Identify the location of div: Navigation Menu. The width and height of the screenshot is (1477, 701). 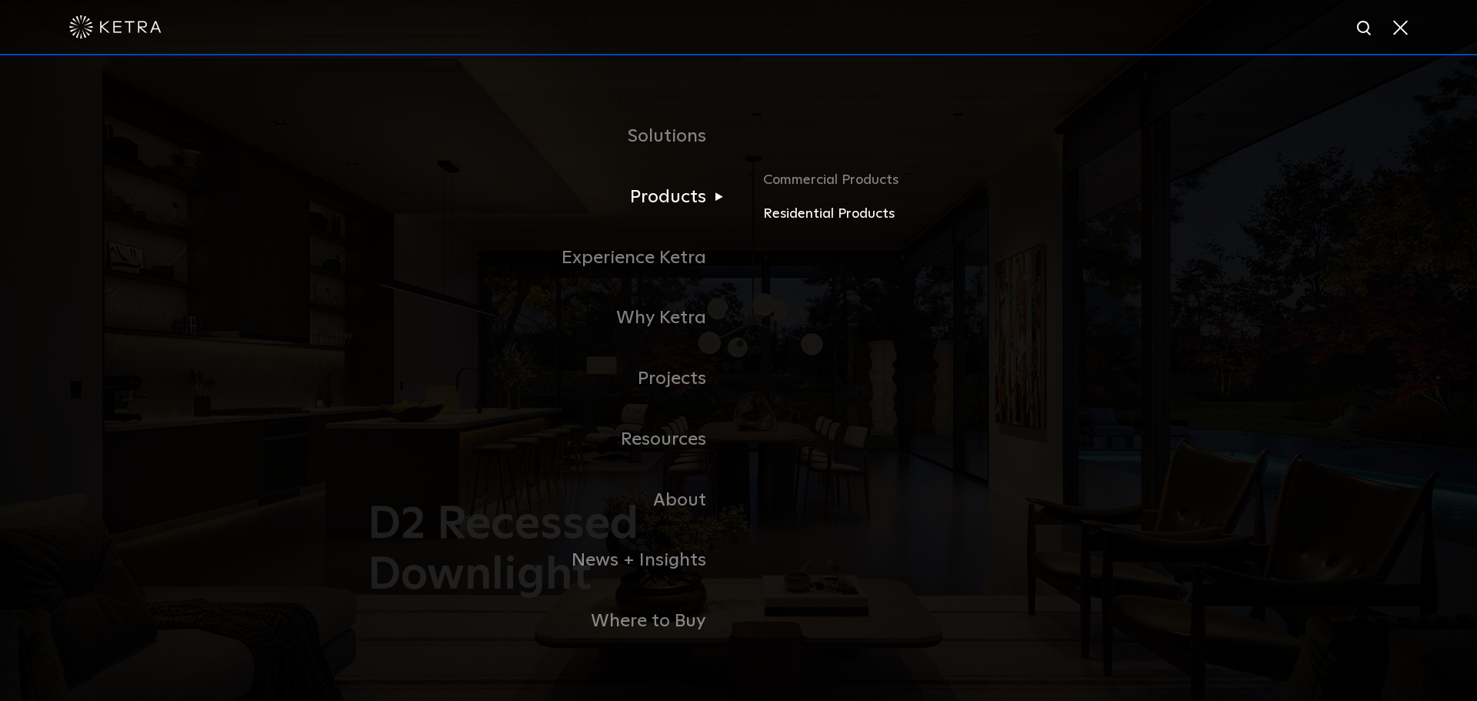
(738, 378).